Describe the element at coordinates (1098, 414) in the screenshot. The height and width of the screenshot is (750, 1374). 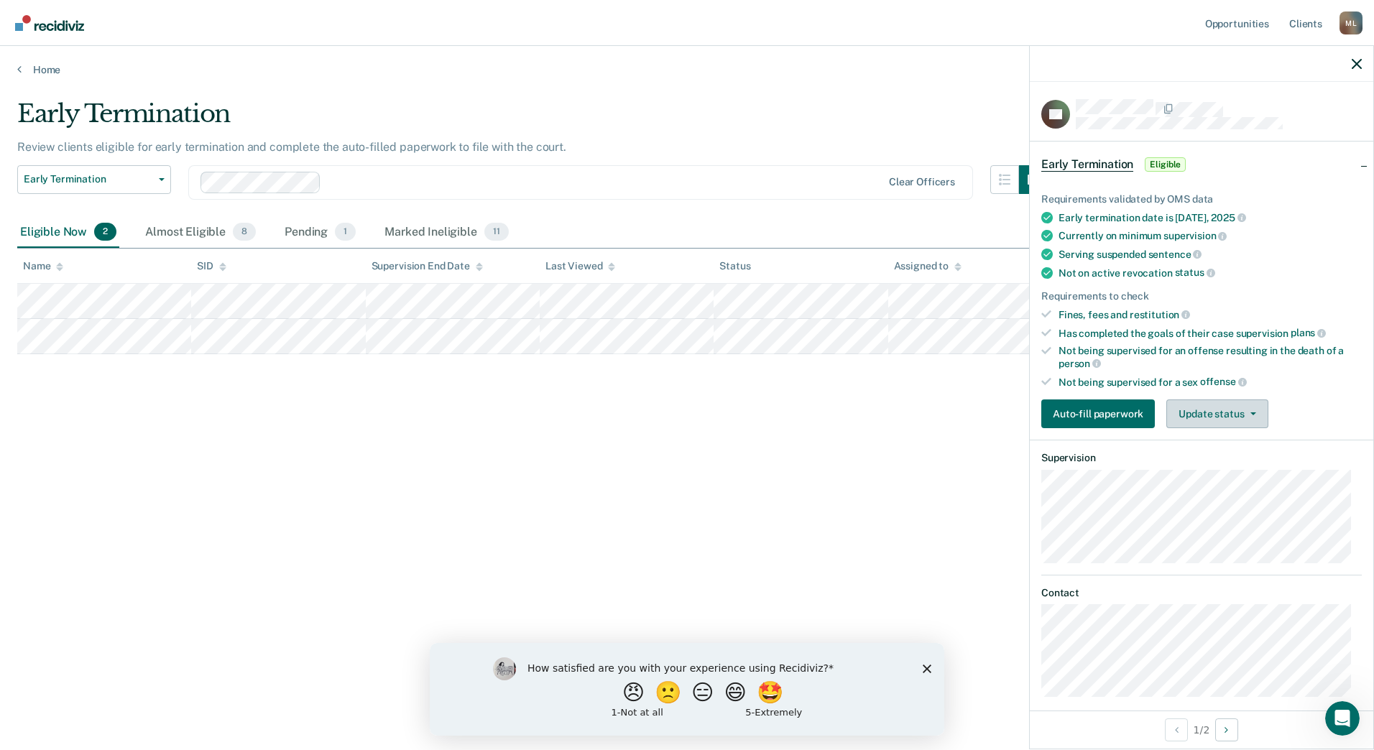
I see `button: Auto-fill paperwork` at that location.